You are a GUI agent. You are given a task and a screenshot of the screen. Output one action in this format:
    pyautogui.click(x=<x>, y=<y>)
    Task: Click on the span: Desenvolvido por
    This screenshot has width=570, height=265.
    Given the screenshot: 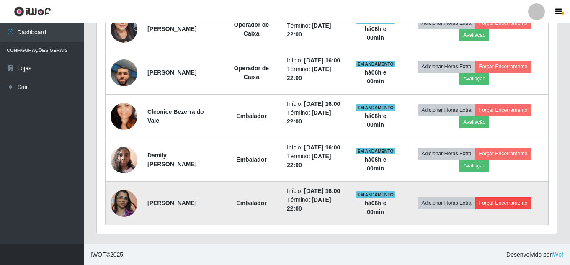 What is the action you would take?
    pyautogui.click(x=535, y=255)
    